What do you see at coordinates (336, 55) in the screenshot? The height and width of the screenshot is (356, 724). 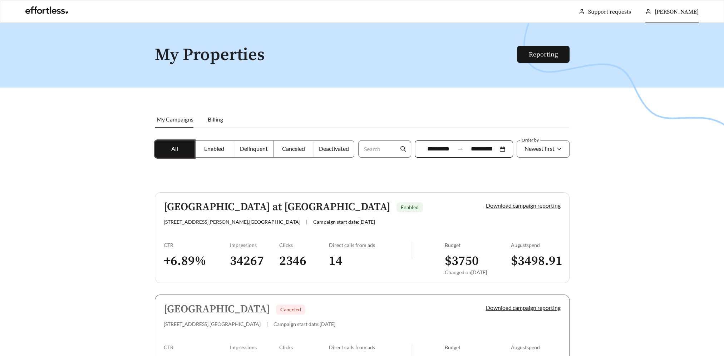 I see `h1: My Properties` at bounding box center [336, 55].